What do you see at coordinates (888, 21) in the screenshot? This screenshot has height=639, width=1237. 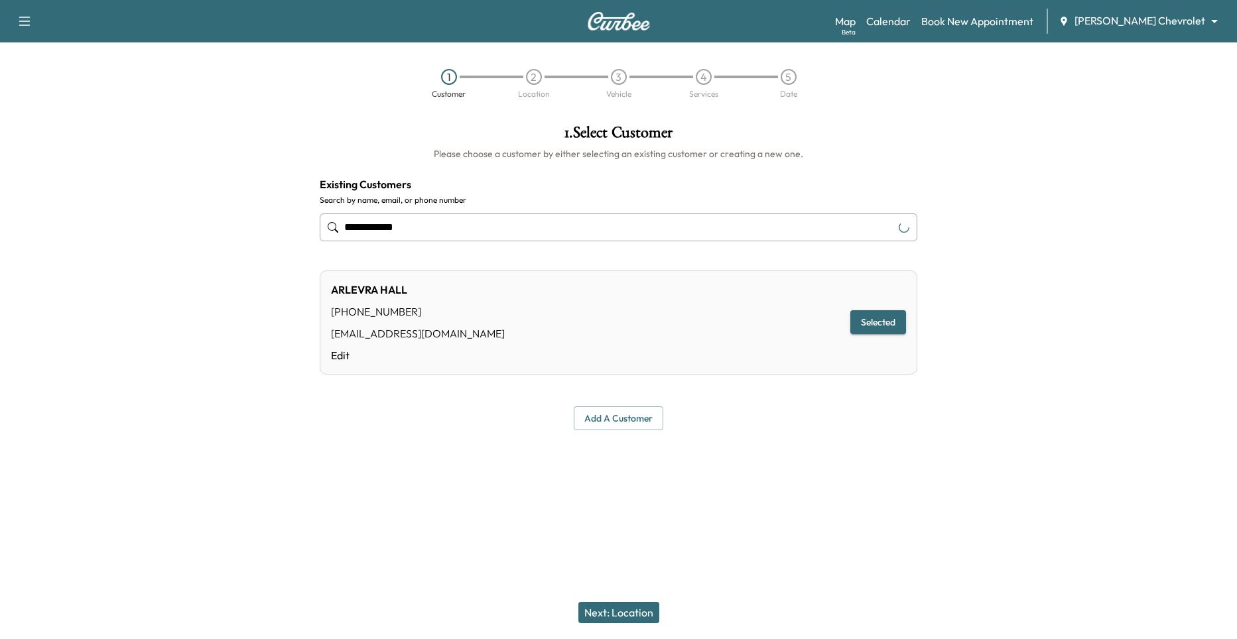 I see `a: Calendar` at bounding box center [888, 21].